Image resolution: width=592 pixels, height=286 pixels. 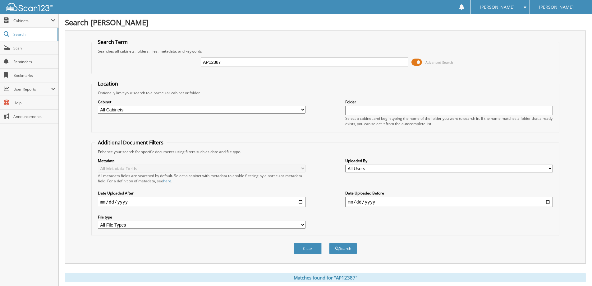 What do you see at coordinates (113, 42) in the screenshot?
I see `legend: Search Term` at bounding box center [113, 42].